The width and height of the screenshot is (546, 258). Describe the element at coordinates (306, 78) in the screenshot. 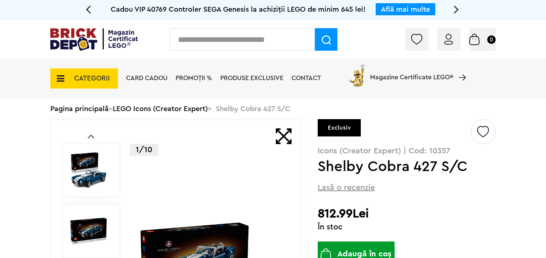

I see `a: Contact` at that location.